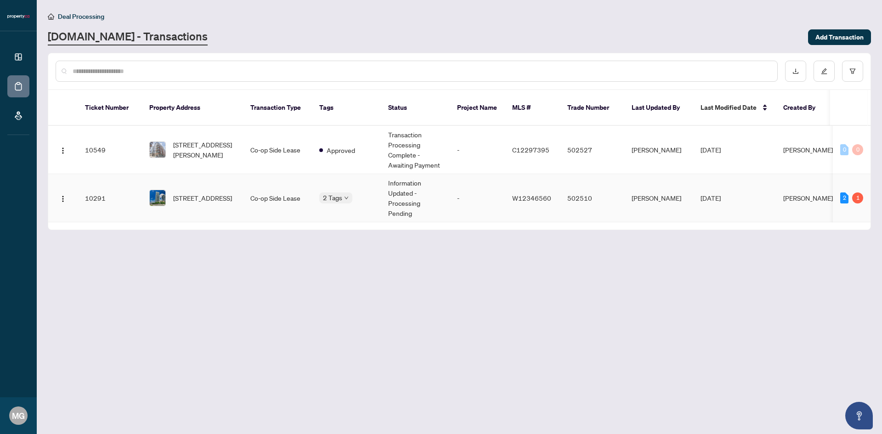 Image resolution: width=882 pixels, height=434 pixels. What do you see at coordinates (415, 198) in the screenshot?
I see `td: Information Updated - Processing Pending` at bounding box center [415, 198].